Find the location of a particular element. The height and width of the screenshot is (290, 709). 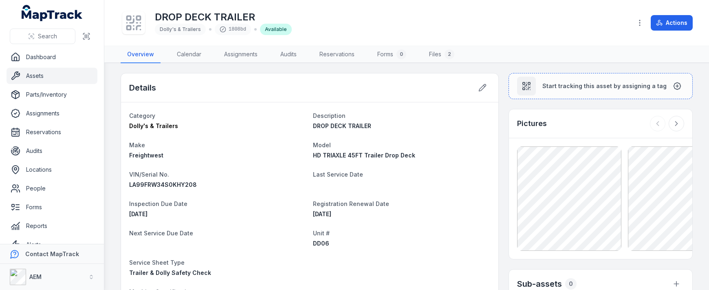

div: Available is located at coordinates (276, 29).